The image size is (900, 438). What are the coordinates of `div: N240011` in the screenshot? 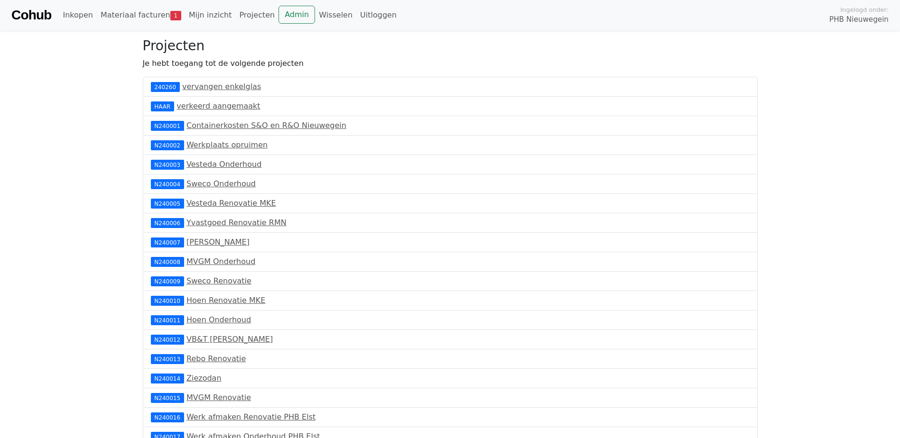 It's located at (167, 320).